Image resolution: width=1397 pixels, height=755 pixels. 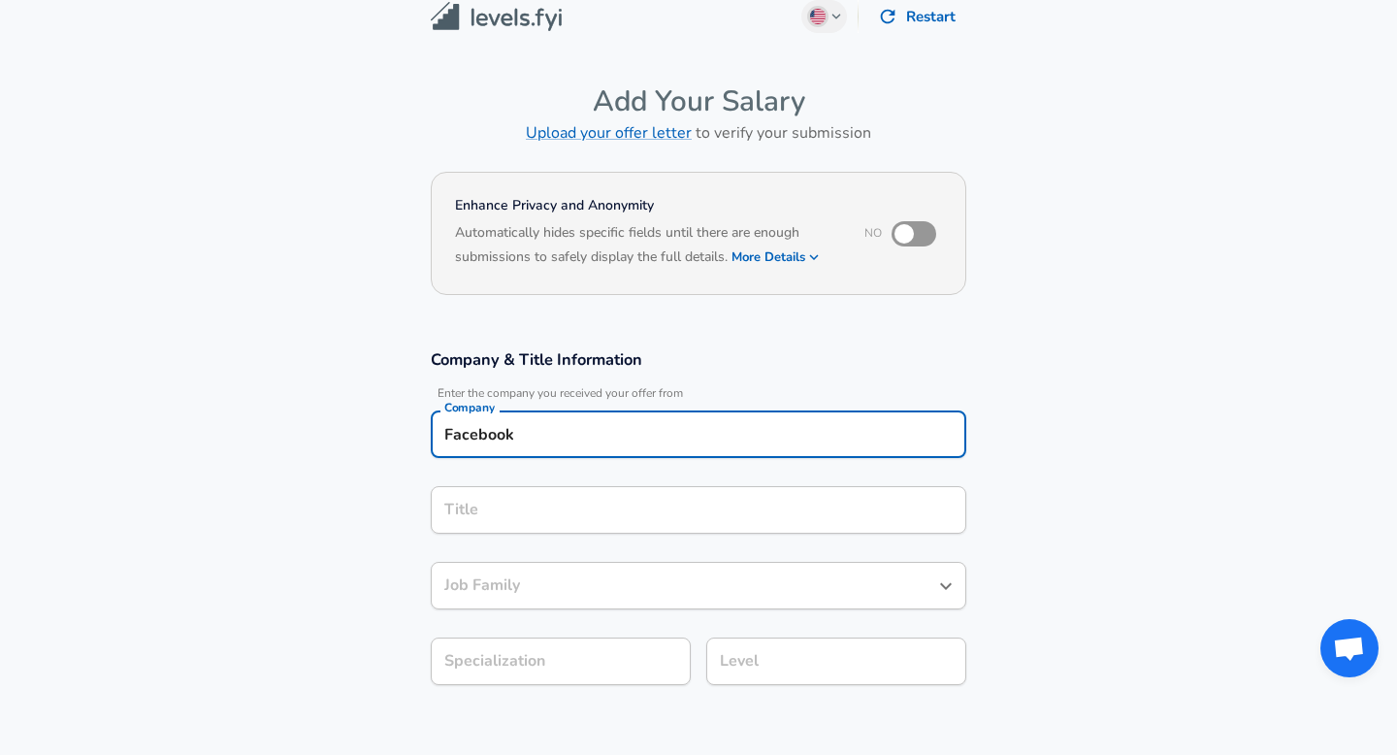 What do you see at coordinates (698, 393) in the screenshot?
I see `span: Enter the company you received your offer from` at bounding box center [698, 393].